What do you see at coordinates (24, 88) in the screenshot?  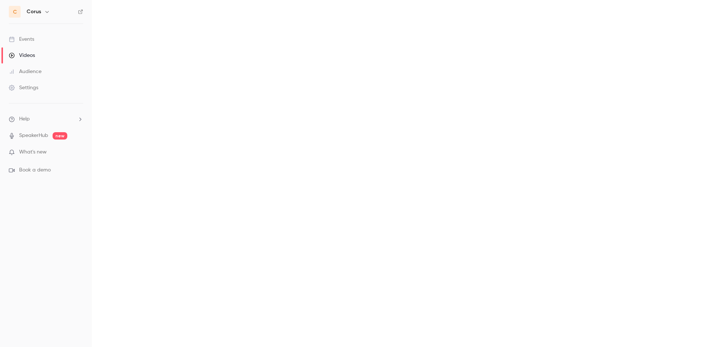 I see `div: Settings` at bounding box center [24, 88].